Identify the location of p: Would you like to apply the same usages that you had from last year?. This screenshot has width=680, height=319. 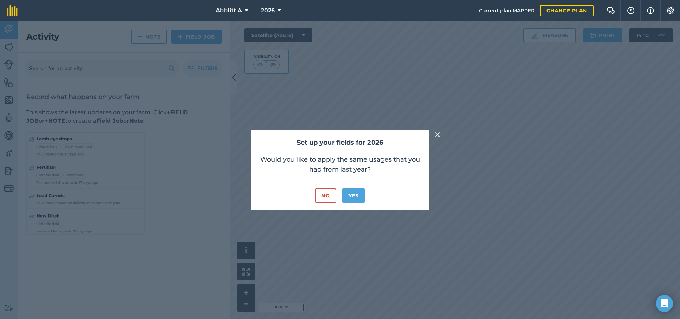
(340, 165).